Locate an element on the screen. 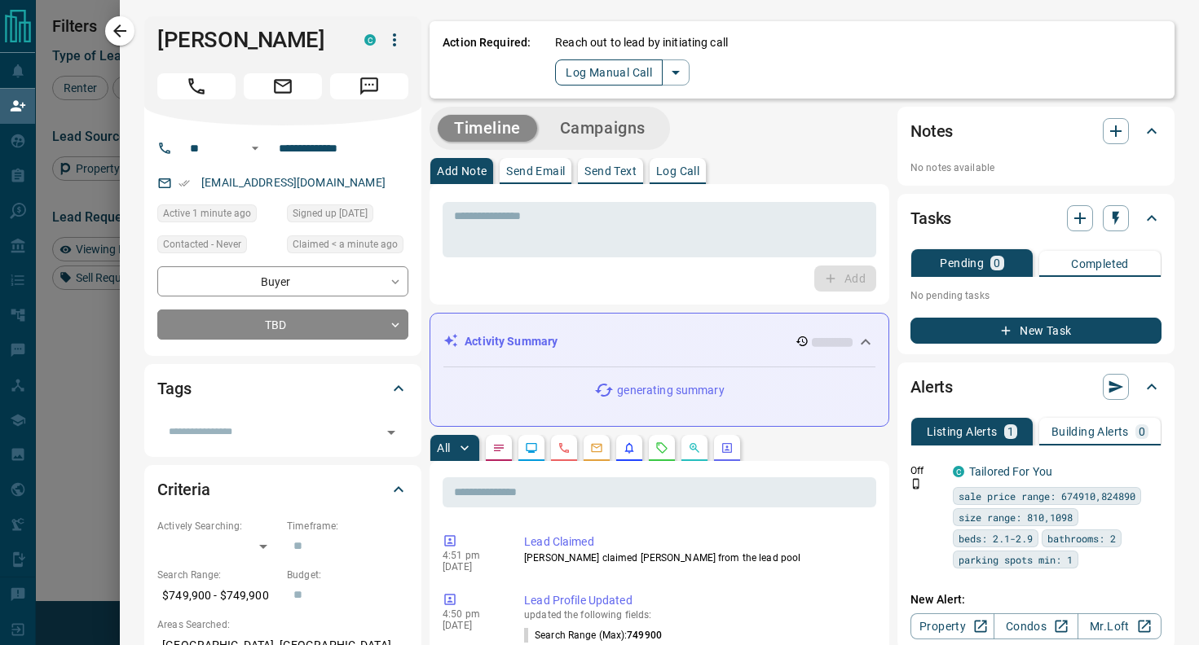 The width and height of the screenshot is (1199, 645). div: Tags is located at coordinates (283, 389).